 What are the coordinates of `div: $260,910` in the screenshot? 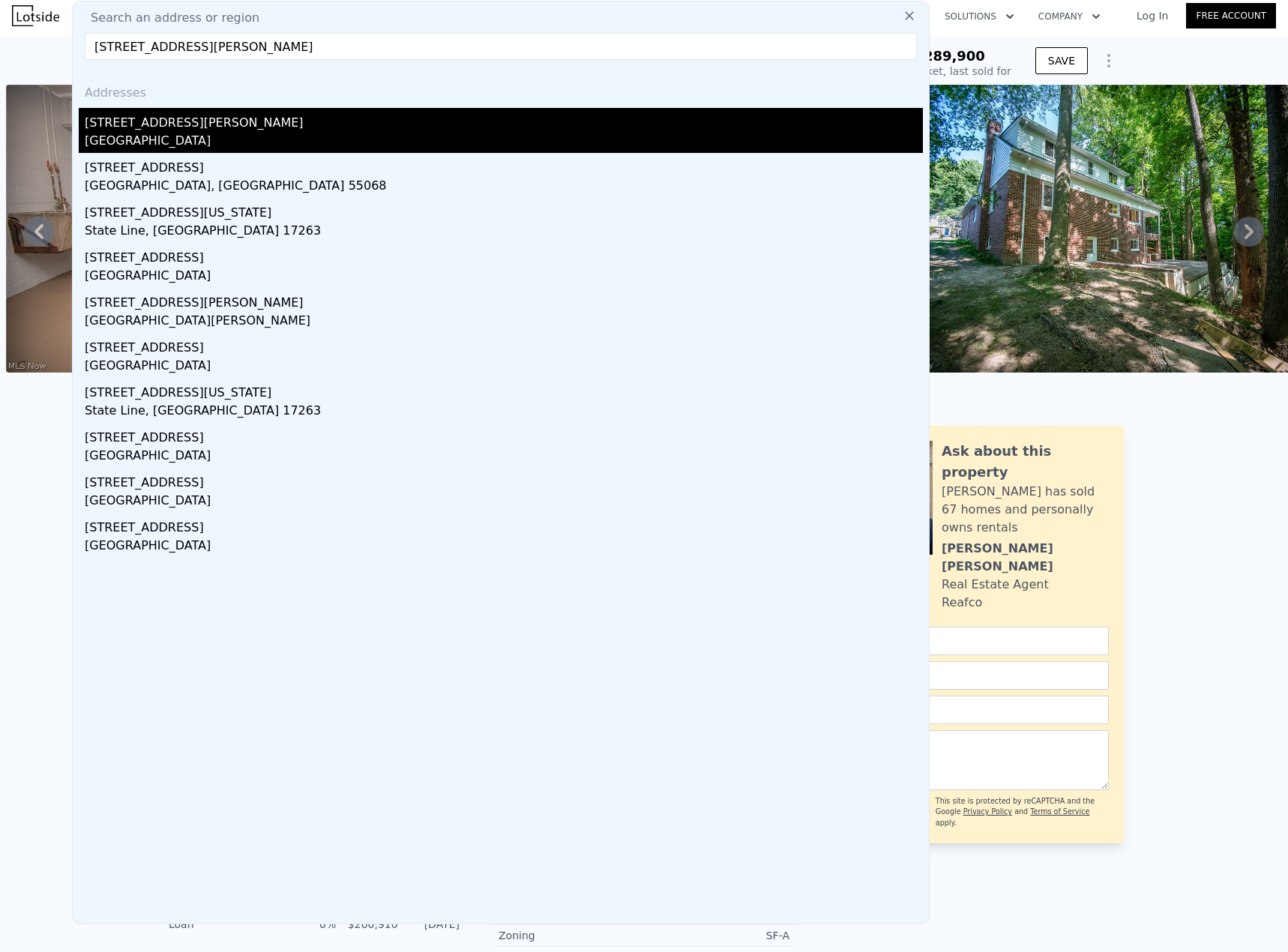 It's located at (371, 925).